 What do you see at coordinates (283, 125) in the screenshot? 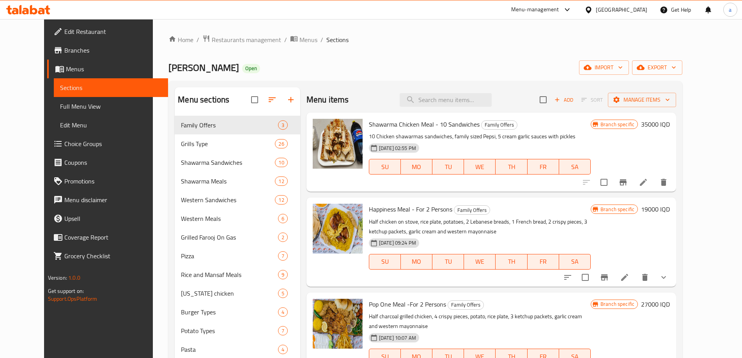
I see `span: 3` at bounding box center [283, 125].